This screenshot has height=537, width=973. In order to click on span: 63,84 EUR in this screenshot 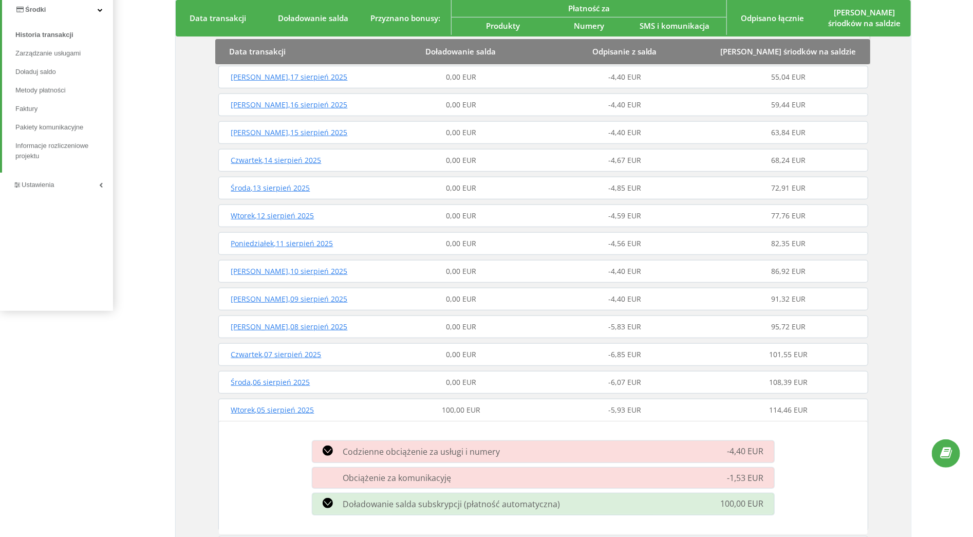, I will do `click(789, 132)`.